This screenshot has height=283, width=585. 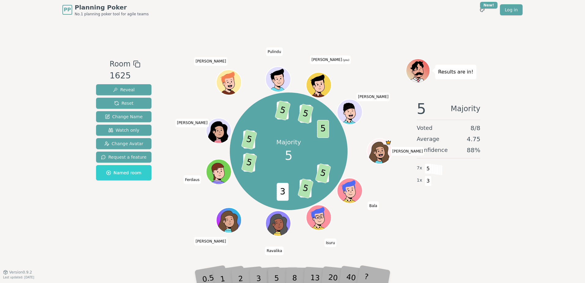 I want to click on span: Voted, so click(x=425, y=128).